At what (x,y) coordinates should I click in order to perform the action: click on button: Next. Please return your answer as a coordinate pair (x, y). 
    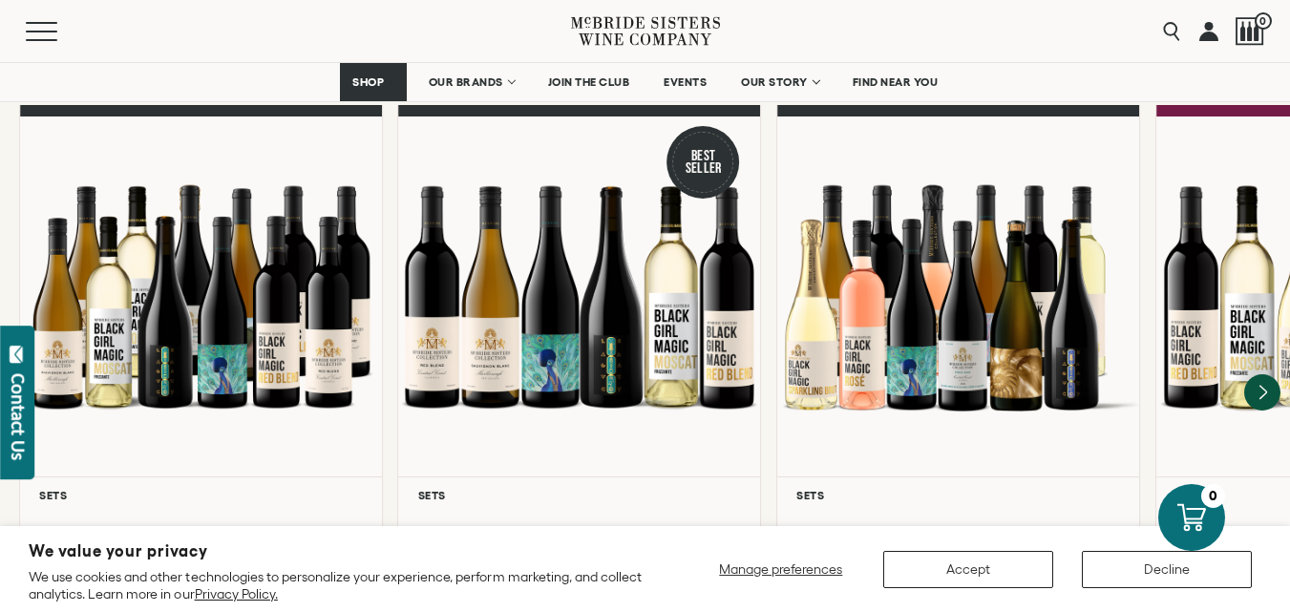
    Looking at the image, I should click on (1262, 392).